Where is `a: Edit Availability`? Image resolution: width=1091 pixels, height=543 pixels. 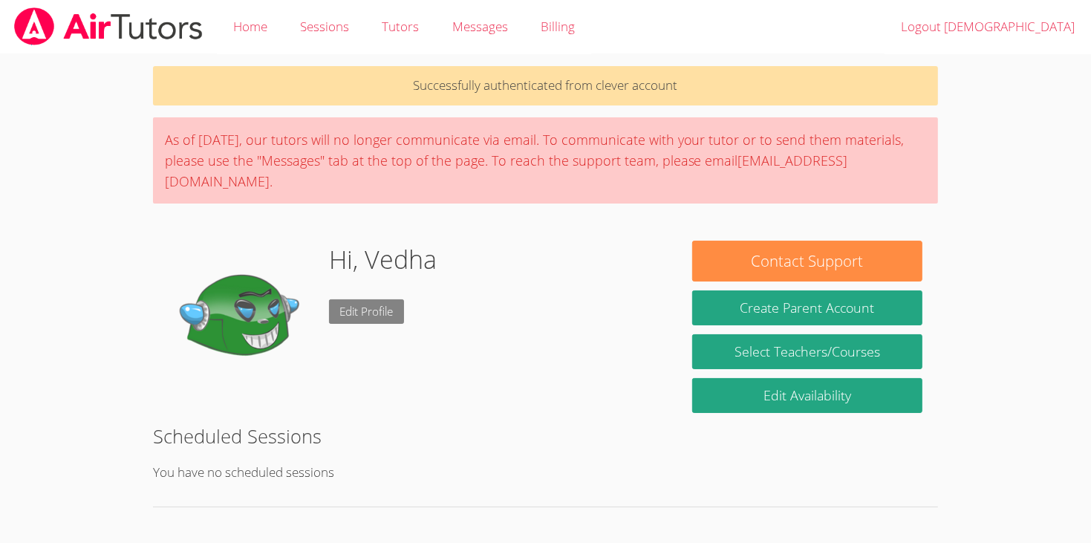 a: Edit Availability is located at coordinates (807, 395).